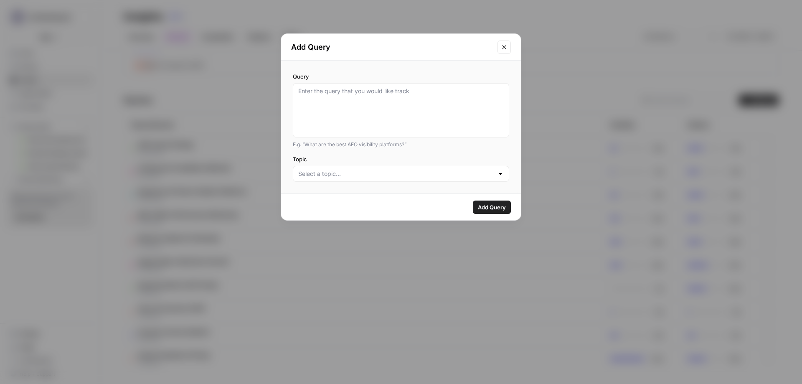 The width and height of the screenshot is (802, 384). What do you see at coordinates (392, 47) in the screenshot?
I see `h2: Add Query` at bounding box center [392, 47].